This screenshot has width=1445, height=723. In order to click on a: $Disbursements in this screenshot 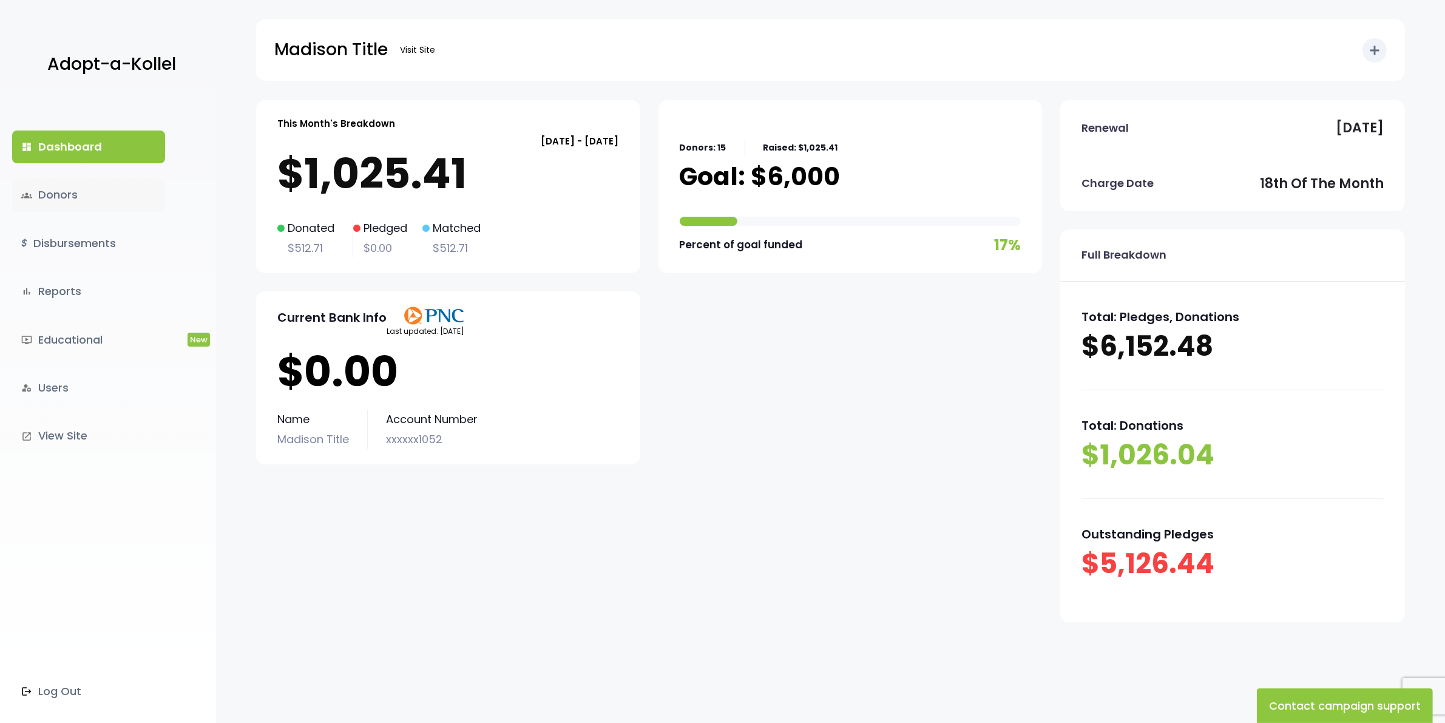, I will do `click(89, 243)`.